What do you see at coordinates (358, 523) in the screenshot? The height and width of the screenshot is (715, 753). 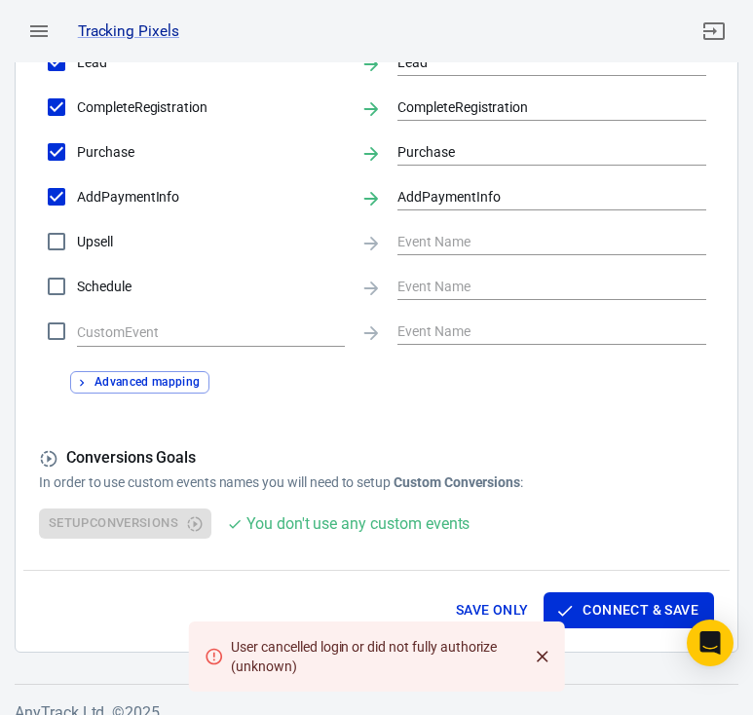 I see `div: You don't use any custom events` at bounding box center [358, 523].